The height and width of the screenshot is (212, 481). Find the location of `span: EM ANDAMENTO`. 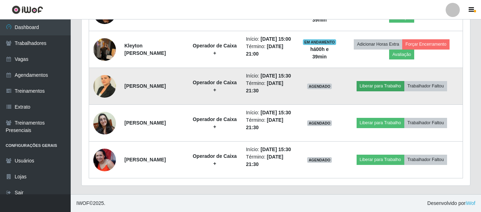

span: EM ANDAMENTO is located at coordinates (319, 42).